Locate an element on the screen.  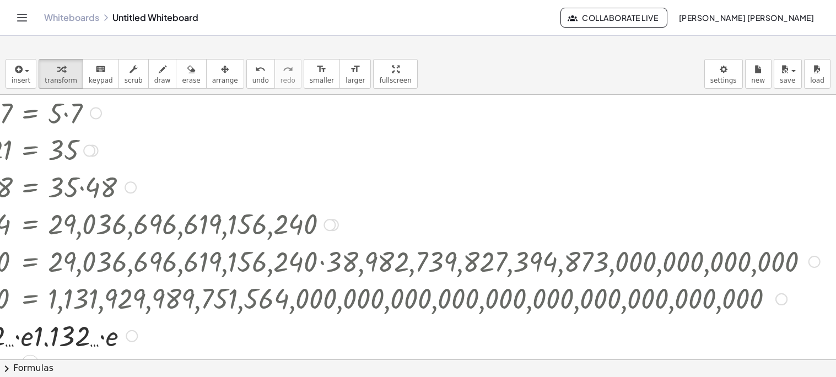
span: load is located at coordinates (817, 80).